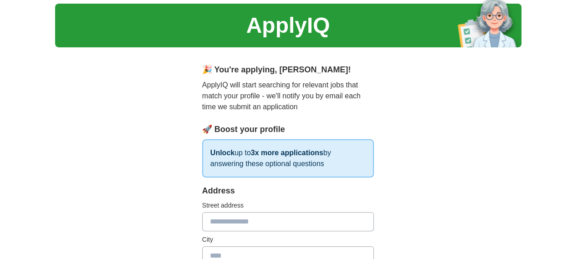  I want to click on p: ApplyIQ will start searching for relevant jobs that match your profile - we'll notify you by emai..., so click(288, 96).